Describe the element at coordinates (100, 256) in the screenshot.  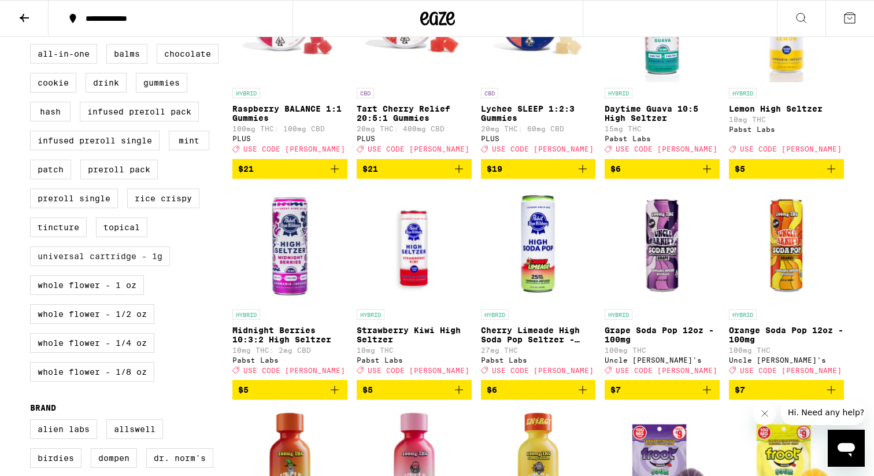
I see `label: Universal Cartridge - 1g` at that location.